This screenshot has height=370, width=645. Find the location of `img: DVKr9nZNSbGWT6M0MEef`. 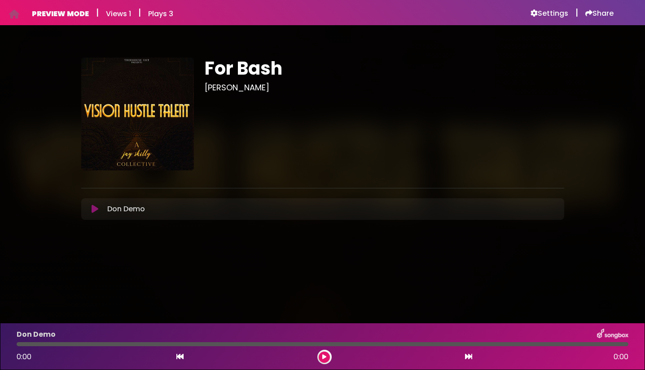

img: DVKr9nZNSbGWT6M0MEef is located at coordinates (137, 114).